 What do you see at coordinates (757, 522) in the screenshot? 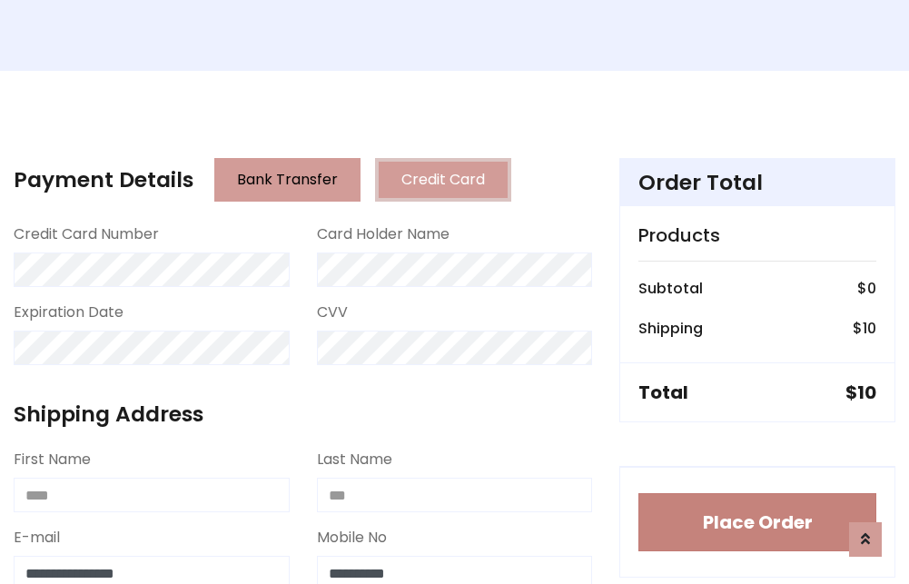
I see `button: Place Order` at bounding box center [757, 522].